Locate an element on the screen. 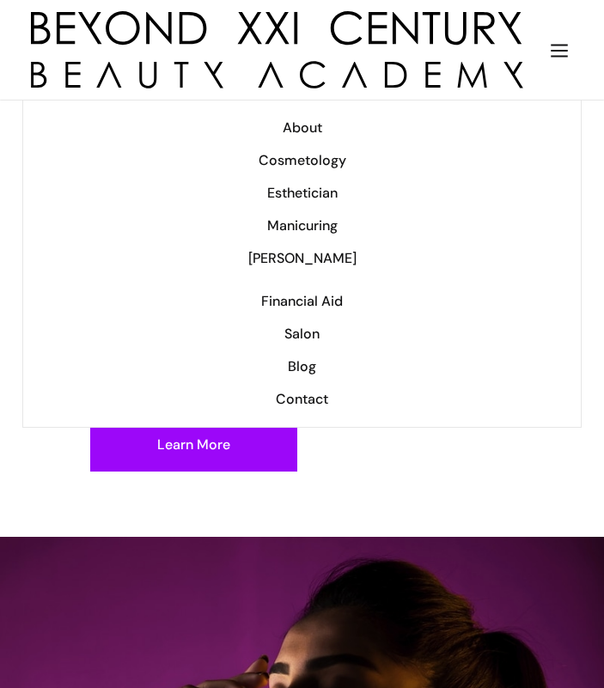 The image size is (604, 688). a: Esthetician is located at coordinates (301, 193).